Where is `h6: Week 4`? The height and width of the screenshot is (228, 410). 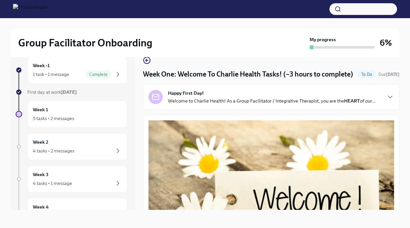
h6: Week 4 is located at coordinates (41, 207).